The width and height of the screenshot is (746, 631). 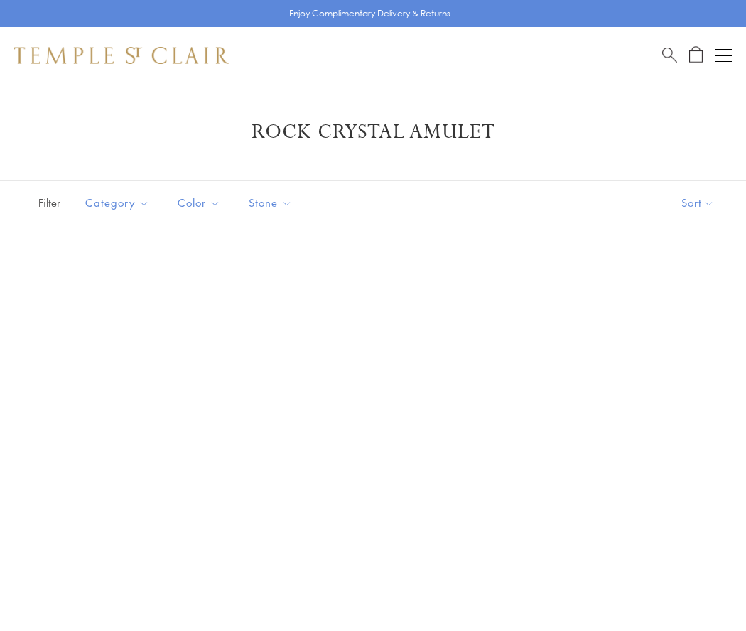 What do you see at coordinates (698, 202) in the screenshot?
I see `button: Show sort by` at bounding box center [698, 202].